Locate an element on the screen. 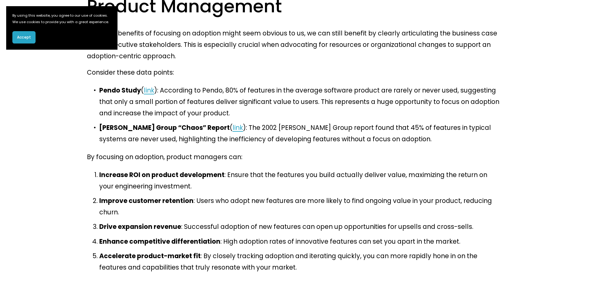  section: Cookie banner is located at coordinates (62, 28).